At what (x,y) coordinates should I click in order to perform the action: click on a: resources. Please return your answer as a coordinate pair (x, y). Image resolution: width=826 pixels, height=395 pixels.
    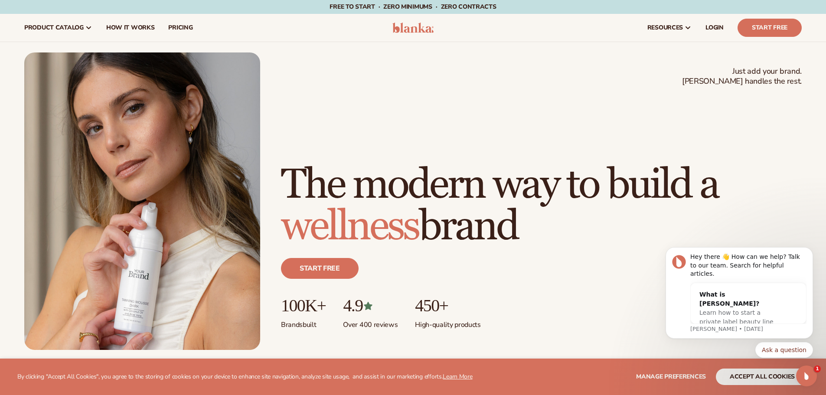
    Looking at the image, I should click on (669, 28).